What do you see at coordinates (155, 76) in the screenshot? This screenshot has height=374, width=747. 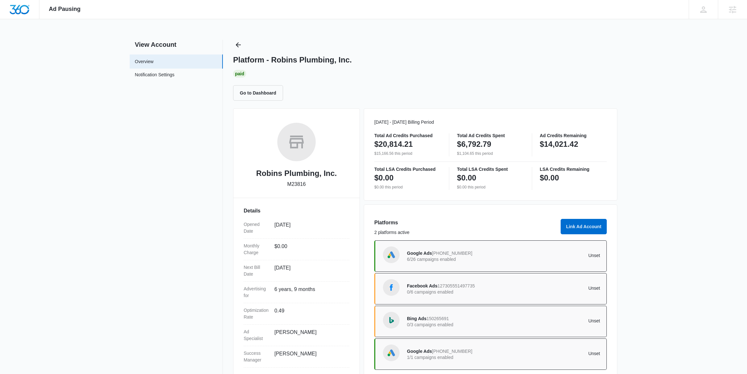 I see `a: Notification Settings` at bounding box center [155, 76].